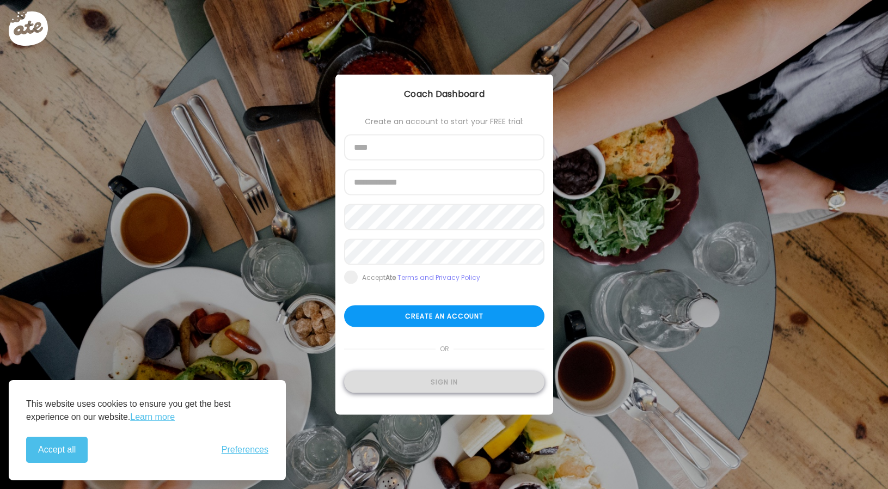 This screenshot has width=888, height=489. Describe the element at coordinates (421, 278) in the screenshot. I see `div: Accept` at that location.